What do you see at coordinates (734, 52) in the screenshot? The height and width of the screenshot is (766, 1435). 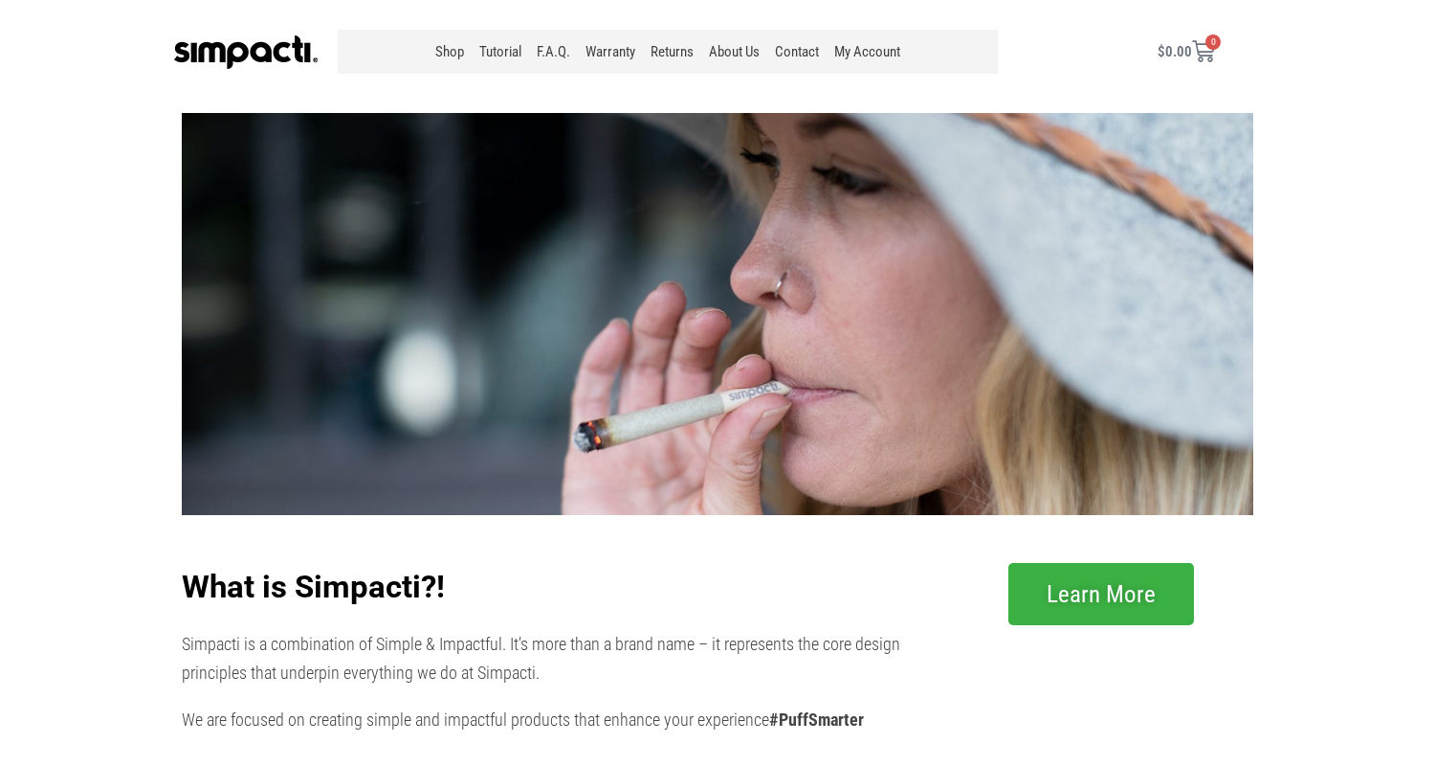 I see `a: About Us` at bounding box center [734, 52].